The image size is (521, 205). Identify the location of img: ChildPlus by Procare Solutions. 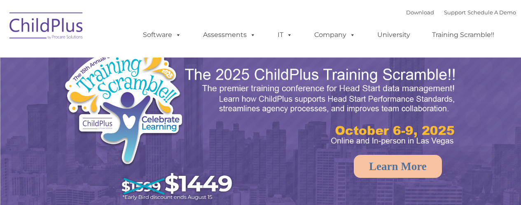
(47, 27).